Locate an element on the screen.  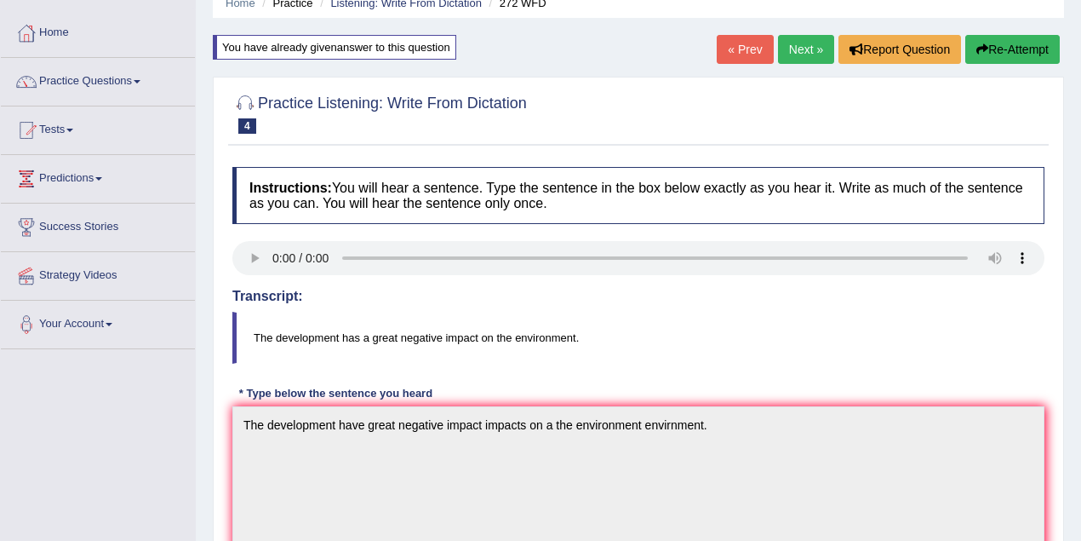
a: Your Account is located at coordinates (98, 322).